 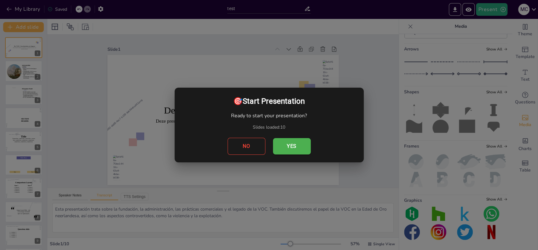 I want to click on button: No, so click(x=246, y=146).